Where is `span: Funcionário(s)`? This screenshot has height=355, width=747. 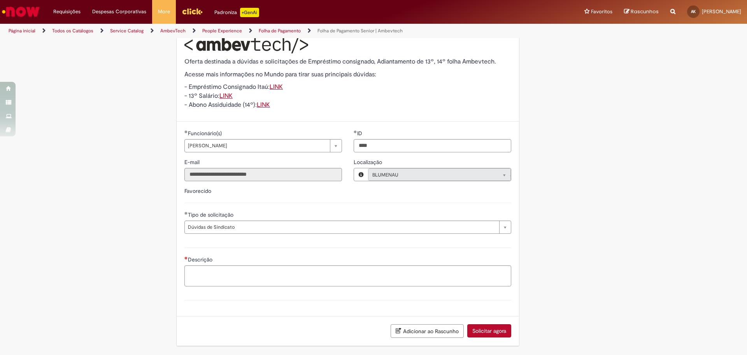
span: Funcionário(s) is located at coordinates (205, 133).